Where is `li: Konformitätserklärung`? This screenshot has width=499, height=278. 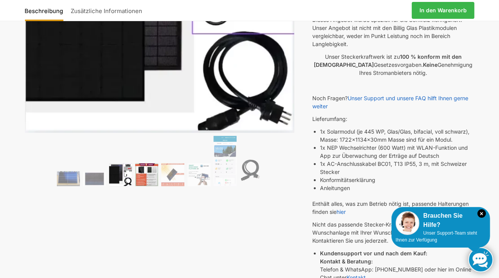 li: Konformitätserklärung is located at coordinates (397, 180).